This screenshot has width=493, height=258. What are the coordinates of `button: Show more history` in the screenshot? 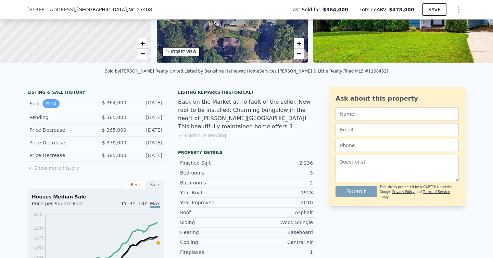 It's located at (53, 167).